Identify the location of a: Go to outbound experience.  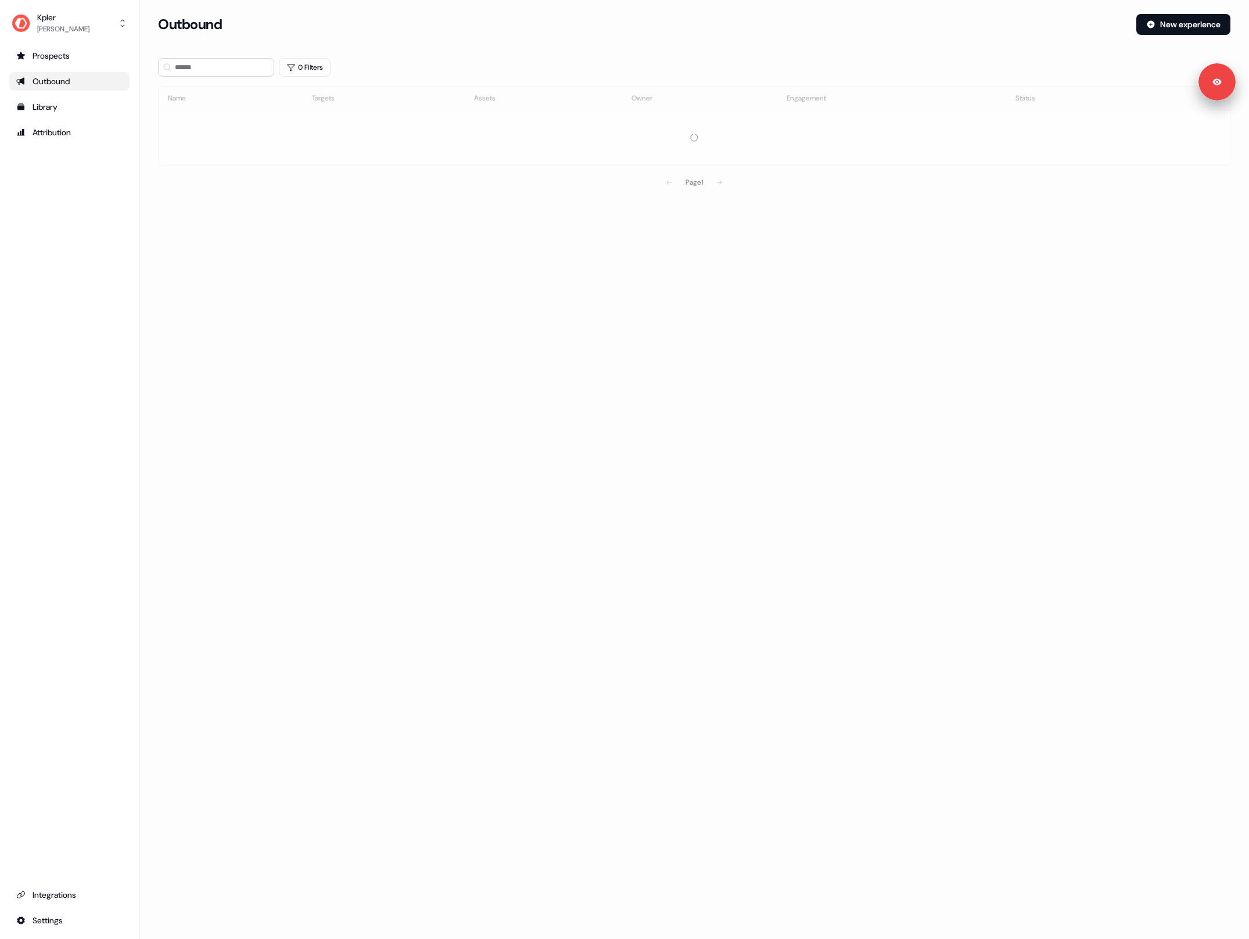
(69, 81).